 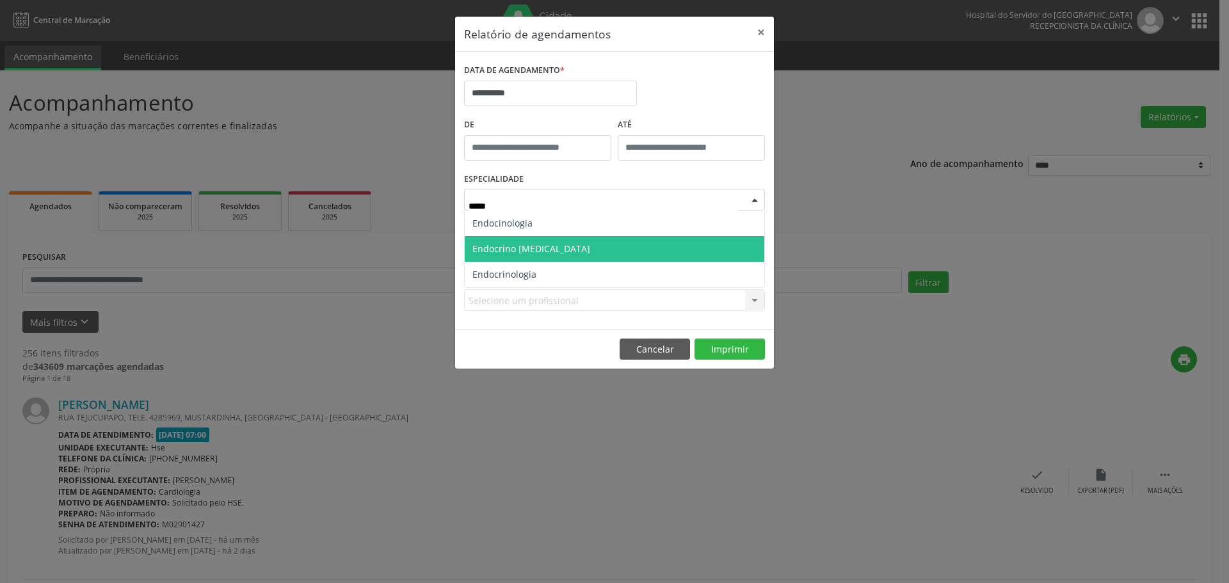 What do you see at coordinates (514, 70) in the screenshot?
I see `label: DATA DE AGENDAMENTO` at bounding box center [514, 70].